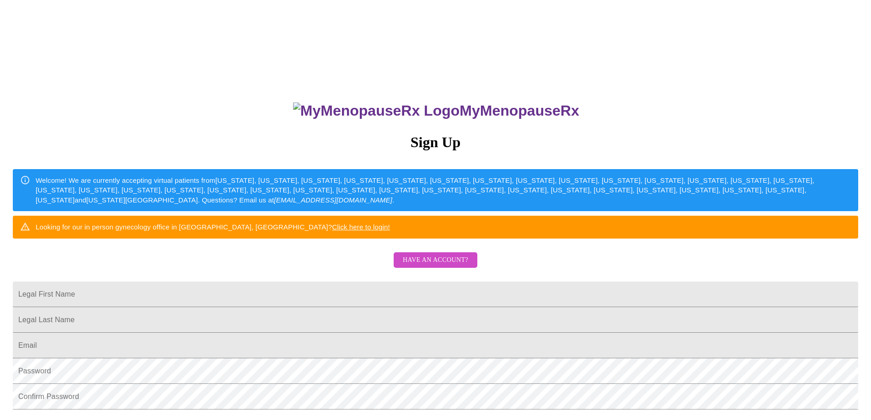 Image resolution: width=871 pixels, height=420 pixels. I want to click on span: Have an account?, so click(435, 260).